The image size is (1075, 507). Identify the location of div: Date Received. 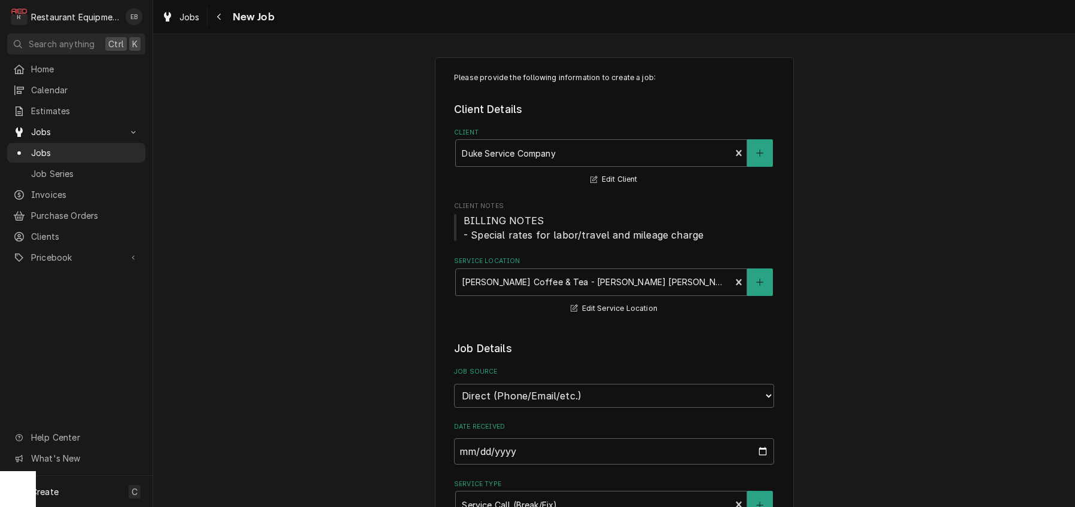
(614, 443).